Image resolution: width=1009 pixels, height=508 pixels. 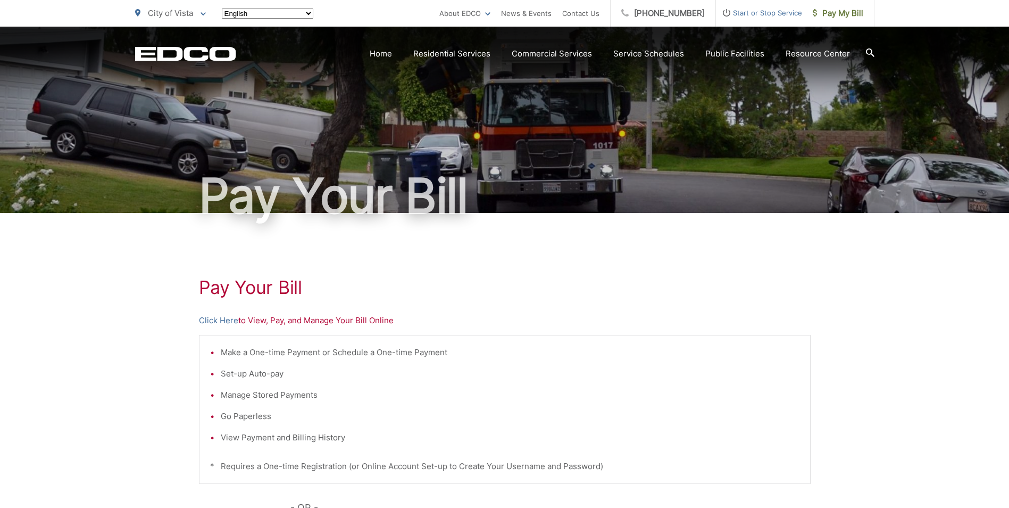 I want to click on span: Pay My Bill, so click(x=838, y=13).